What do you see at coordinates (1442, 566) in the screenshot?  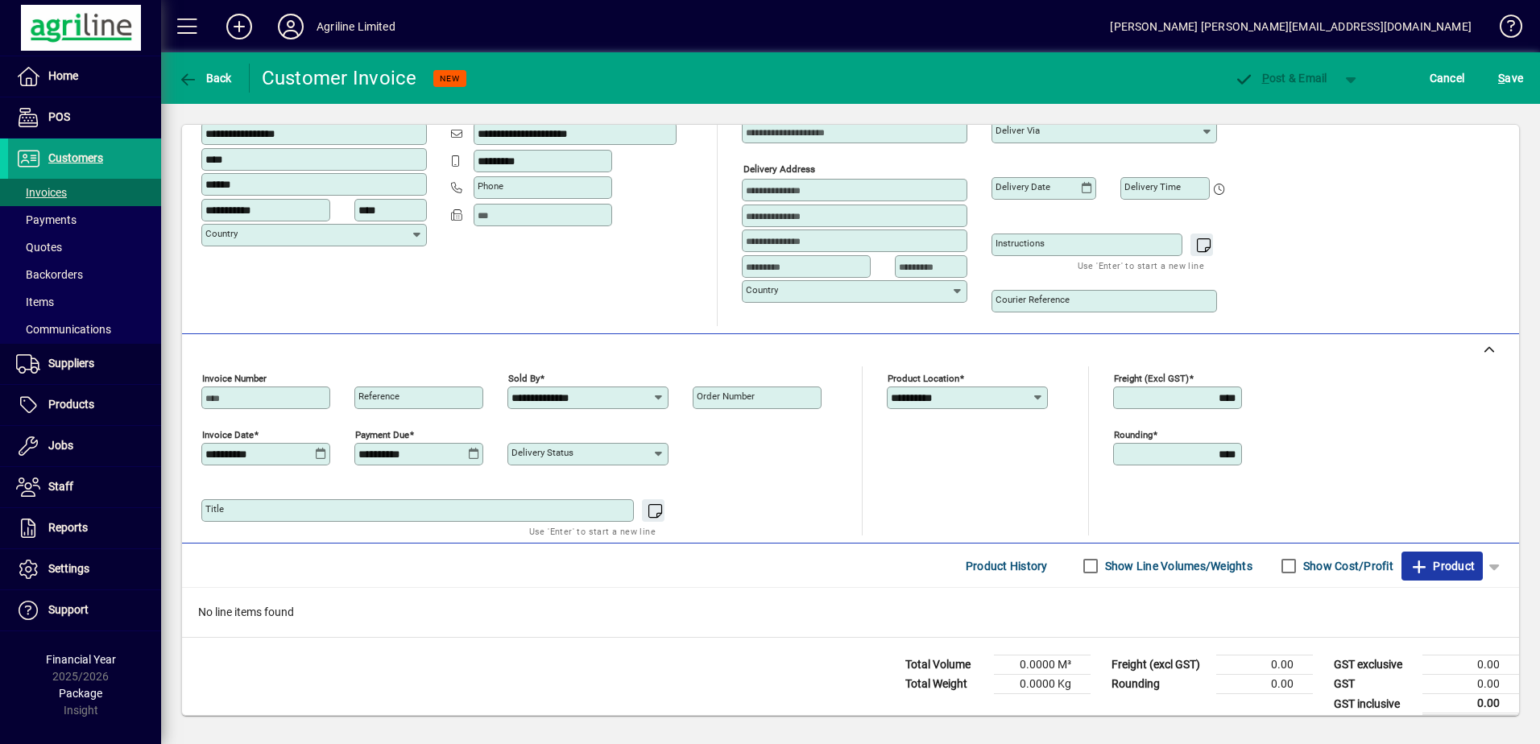 I see `span: Product` at bounding box center [1442, 566].